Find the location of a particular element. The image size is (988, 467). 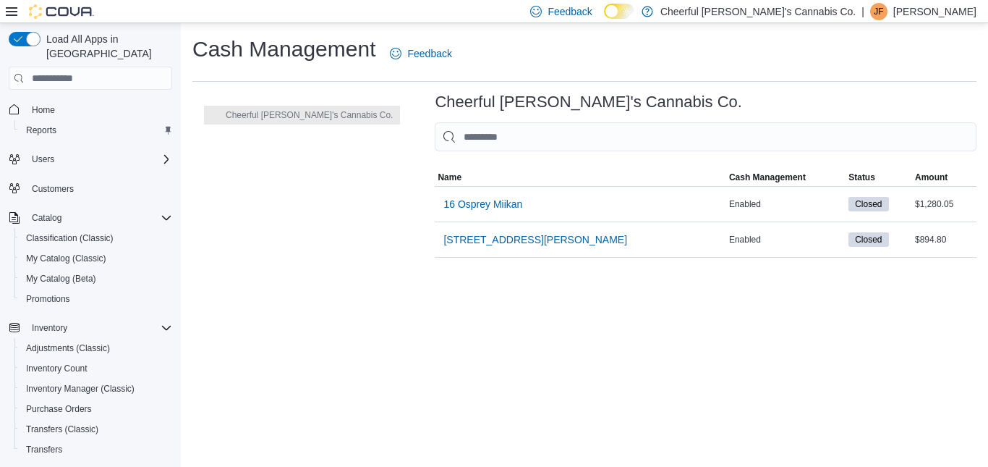

a: Inventory Manager (Classic) is located at coordinates (80, 389).